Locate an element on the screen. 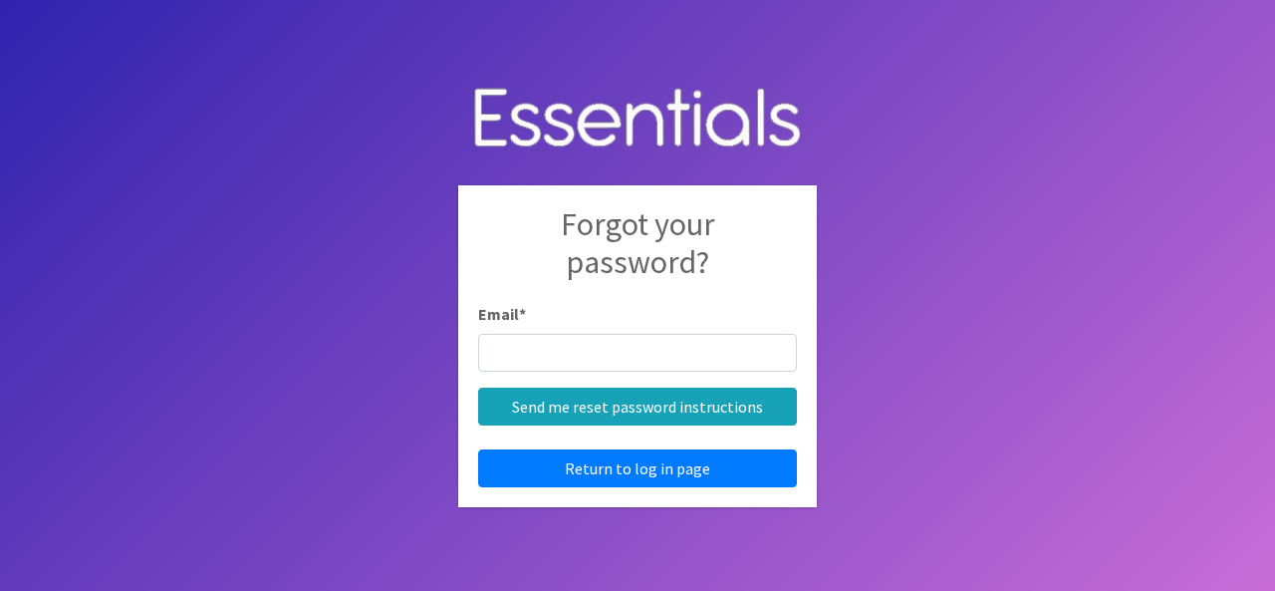 This screenshot has width=1275, height=591. label: Email is located at coordinates (502, 314).